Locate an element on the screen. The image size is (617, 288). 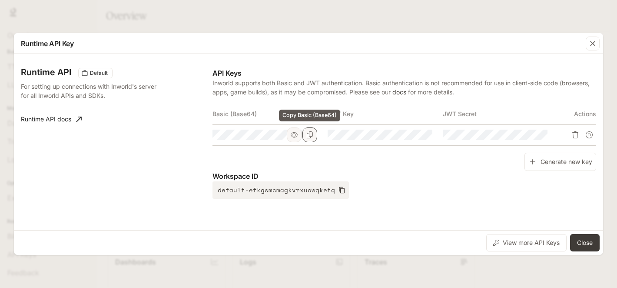
h3: Runtime API is located at coordinates (46, 72).